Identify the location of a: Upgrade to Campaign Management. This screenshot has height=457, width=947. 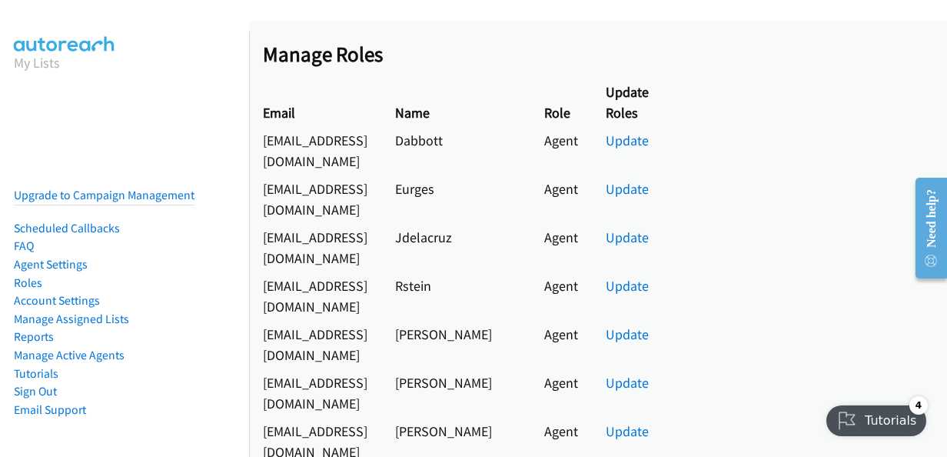
(104, 195).